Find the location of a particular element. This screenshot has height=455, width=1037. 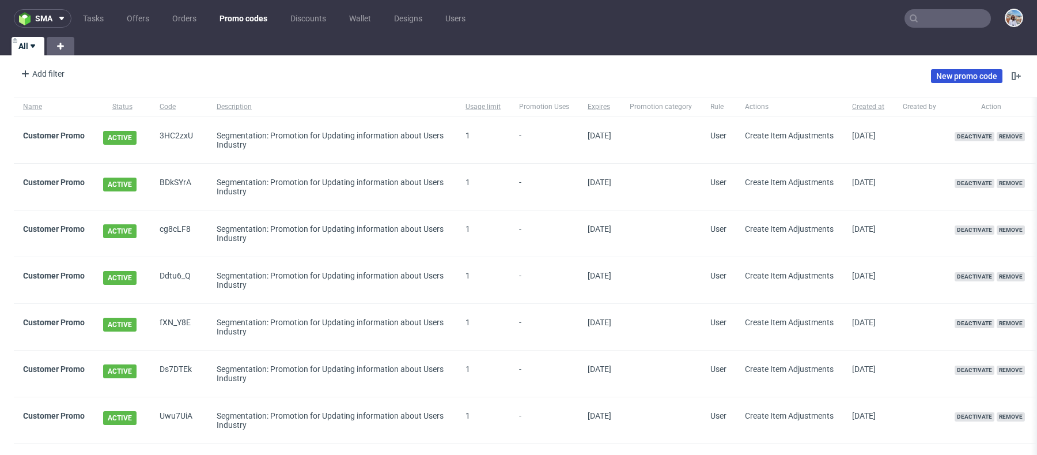

a: Tasks is located at coordinates (93, 18).